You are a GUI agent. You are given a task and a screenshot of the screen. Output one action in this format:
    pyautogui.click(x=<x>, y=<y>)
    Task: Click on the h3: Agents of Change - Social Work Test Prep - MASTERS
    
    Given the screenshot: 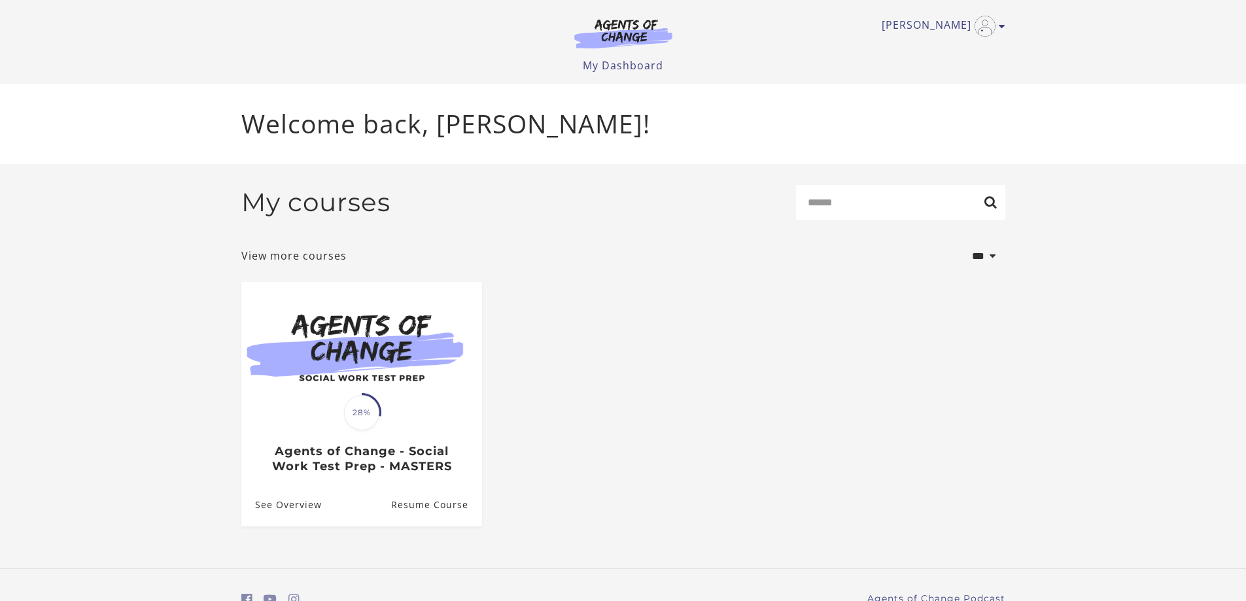 What is the action you would take?
    pyautogui.click(x=361, y=458)
    